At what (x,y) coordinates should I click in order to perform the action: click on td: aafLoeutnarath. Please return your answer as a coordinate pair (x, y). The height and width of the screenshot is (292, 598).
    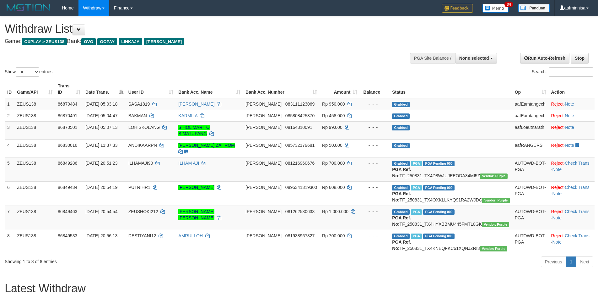
    Looking at the image, I should click on (530, 130).